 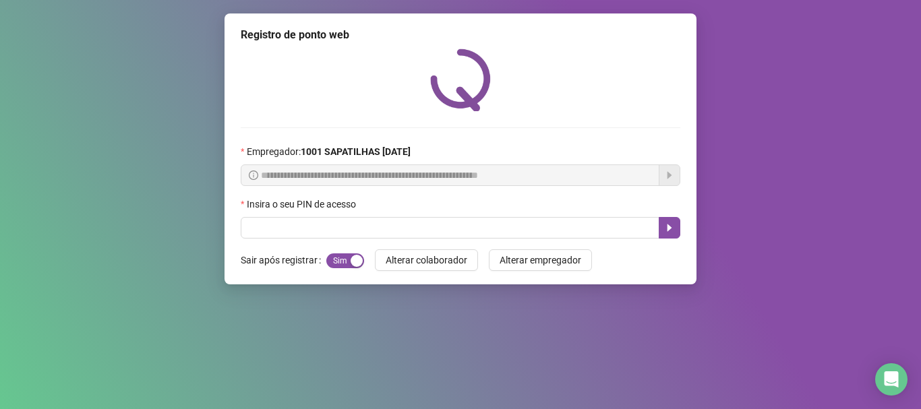 I want to click on span: caret-right, so click(x=670, y=228).